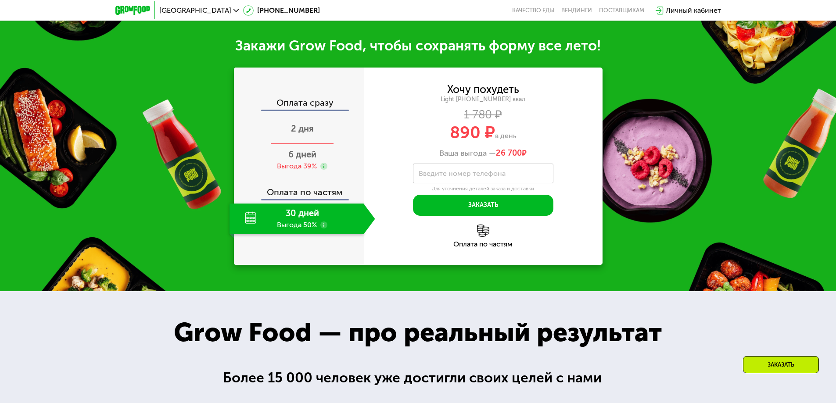  What do you see at coordinates (297, 166) in the screenshot?
I see `div: Выгода 39%` at bounding box center [297, 166].